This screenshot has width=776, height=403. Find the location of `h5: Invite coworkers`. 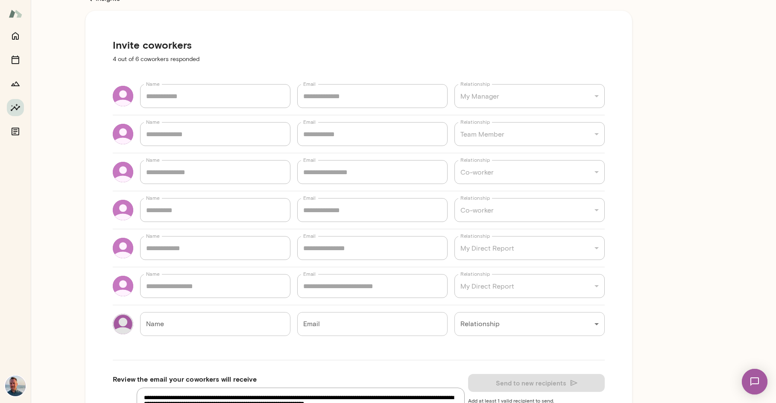

h5: Invite coworkers is located at coordinates (359, 45).